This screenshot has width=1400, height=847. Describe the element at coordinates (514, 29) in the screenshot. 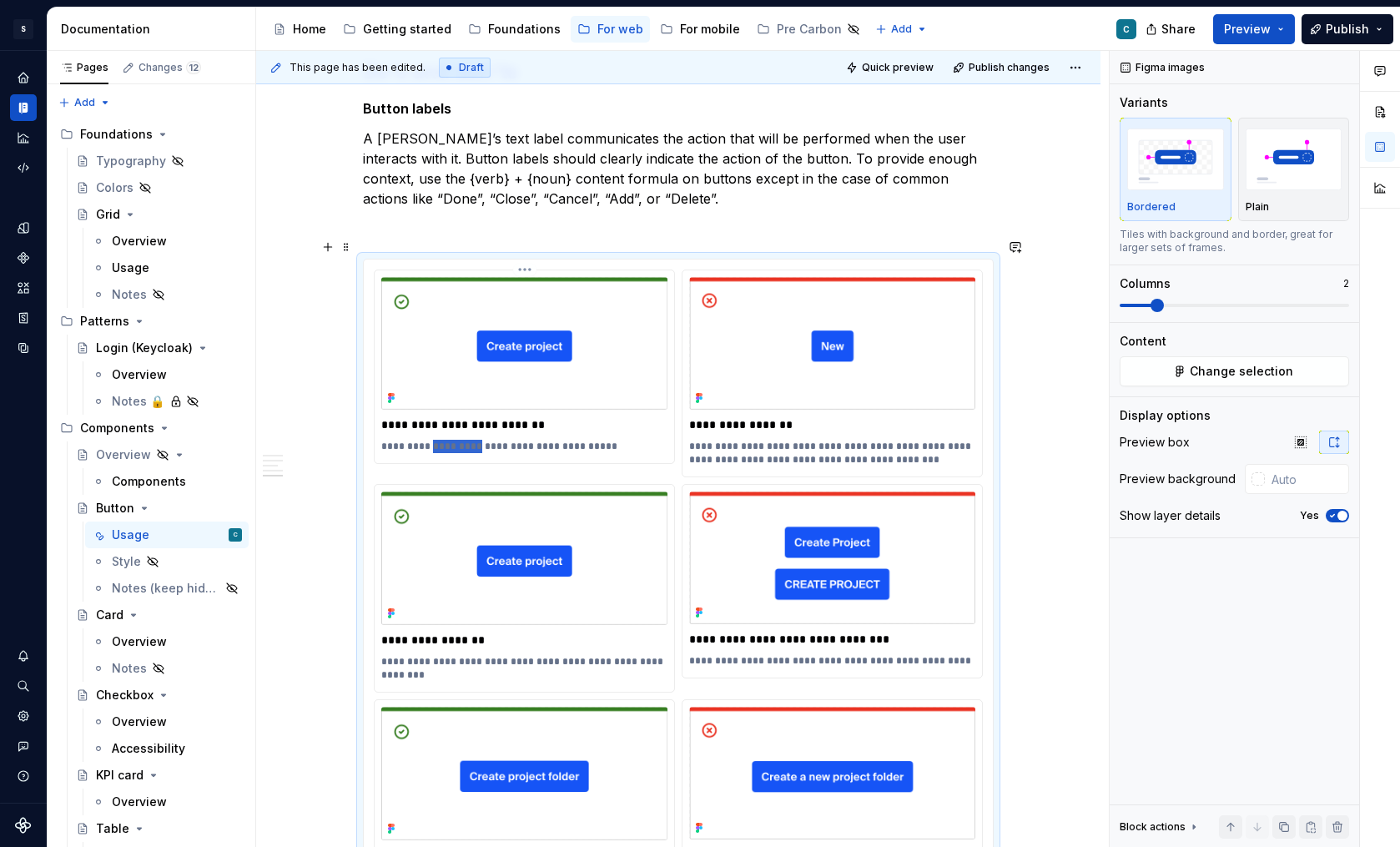

I see `a: Foundations` at that location.